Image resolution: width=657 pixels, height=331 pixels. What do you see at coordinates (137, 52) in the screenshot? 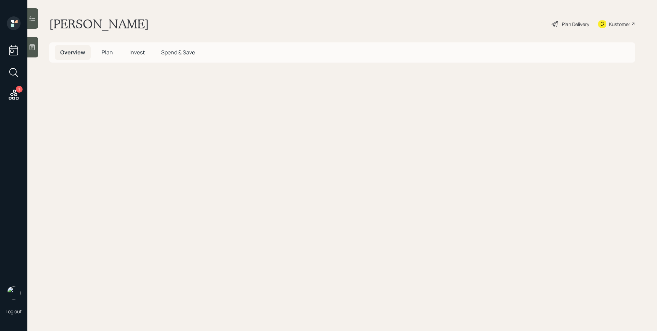
I see `span: Invest` at bounding box center [137, 52].